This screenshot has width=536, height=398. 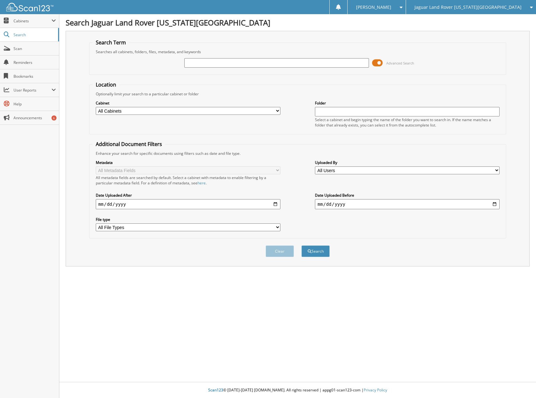 What do you see at coordinates (32, 21) in the screenshot?
I see `span: Cabinets` at bounding box center [32, 21].